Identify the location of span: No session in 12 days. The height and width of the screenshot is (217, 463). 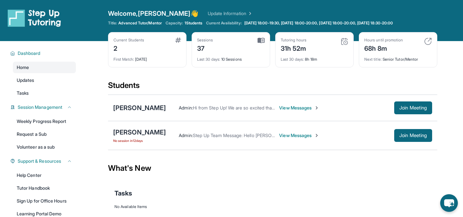
(139, 141).